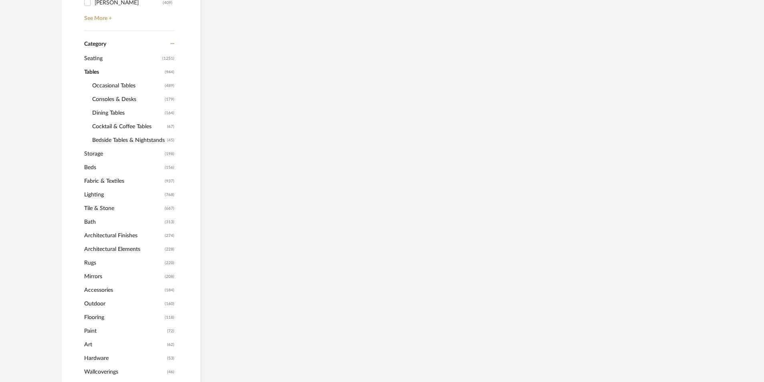 The width and height of the screenshot is (764, 382). I want to click on span: Mirrors, so click(123, 276).